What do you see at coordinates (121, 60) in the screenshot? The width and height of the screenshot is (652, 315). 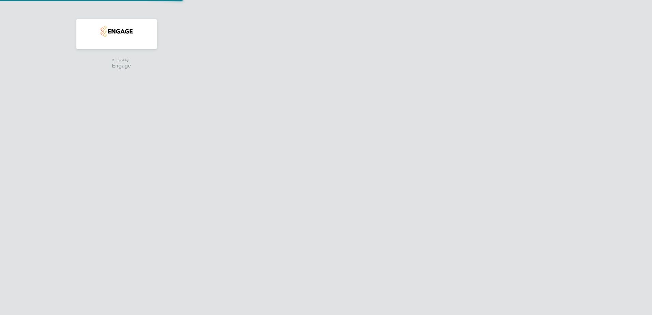 I see `span: Powered by` at bounding box center [121, 60].